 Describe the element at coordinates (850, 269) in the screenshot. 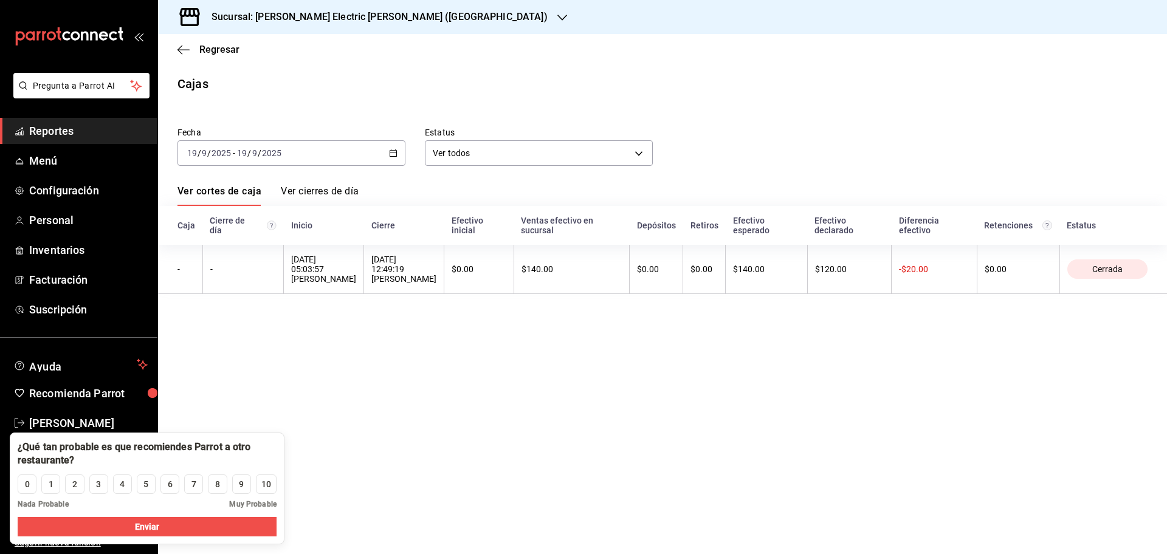

I see `div: $120.00` at that location.